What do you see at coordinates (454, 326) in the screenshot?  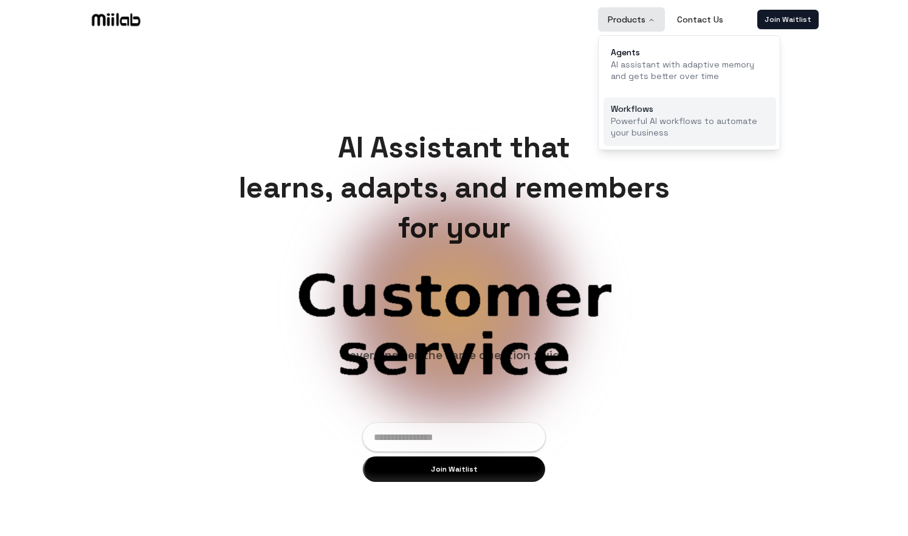 I see `span: Customer service` at bounding box center [454, 326].